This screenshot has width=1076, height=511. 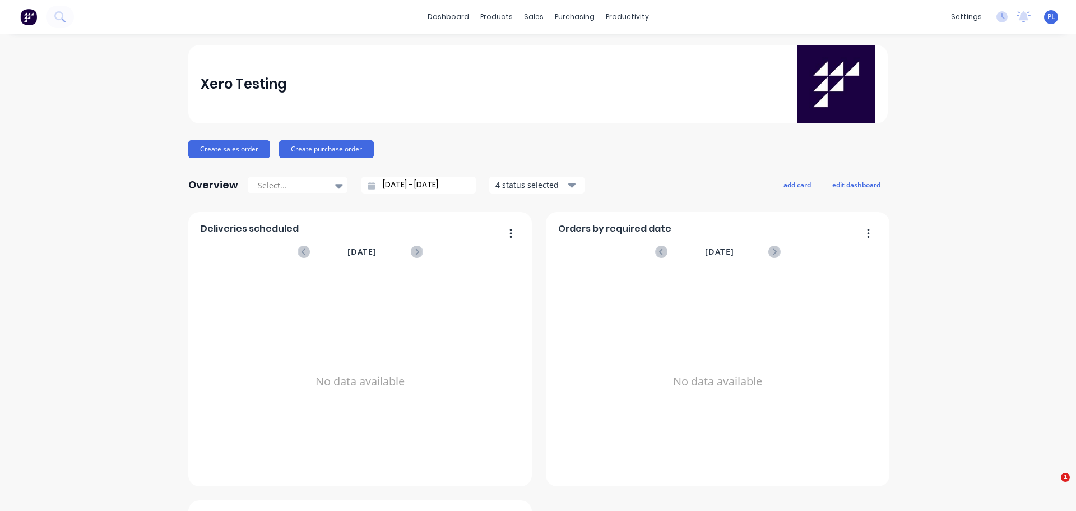 What do you see at coordinates (244, 84) in the screenshot?
I see `div: Xero Testing` at bounding box center [244, 84].